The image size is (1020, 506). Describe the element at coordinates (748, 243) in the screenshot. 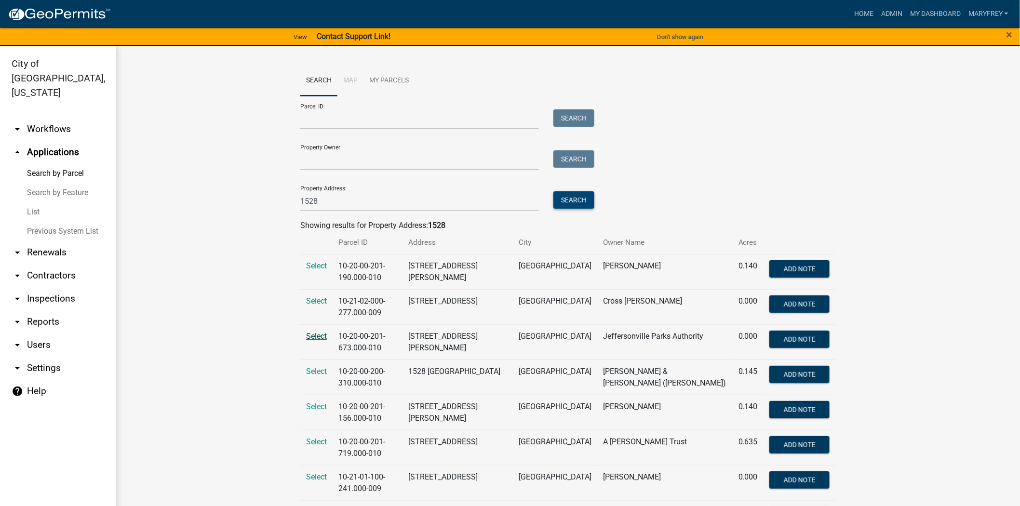

I see `th: Acres` at that location.